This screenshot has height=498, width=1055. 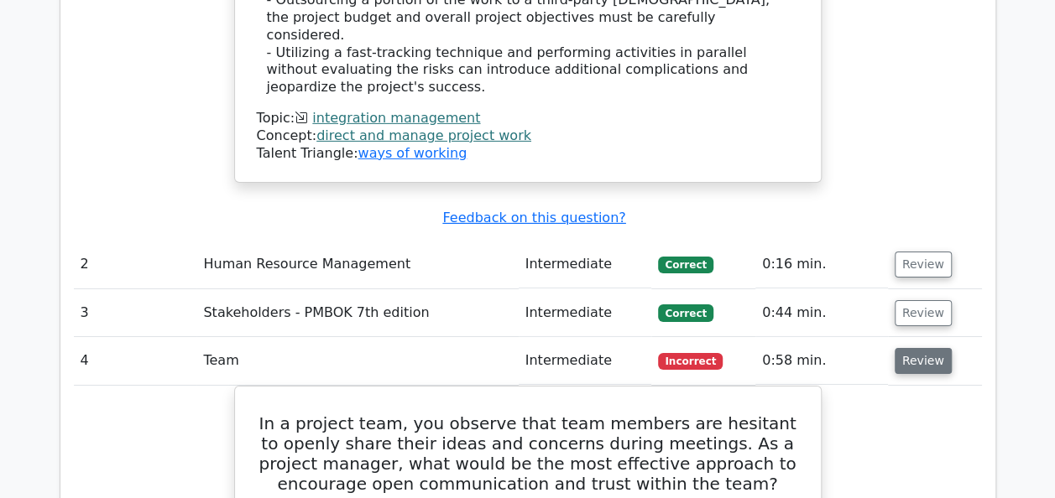 What do you see at coordinates (822, 313) in the screenshot?
I see `td: 0:44 min.` at bounding box center [822, 313].